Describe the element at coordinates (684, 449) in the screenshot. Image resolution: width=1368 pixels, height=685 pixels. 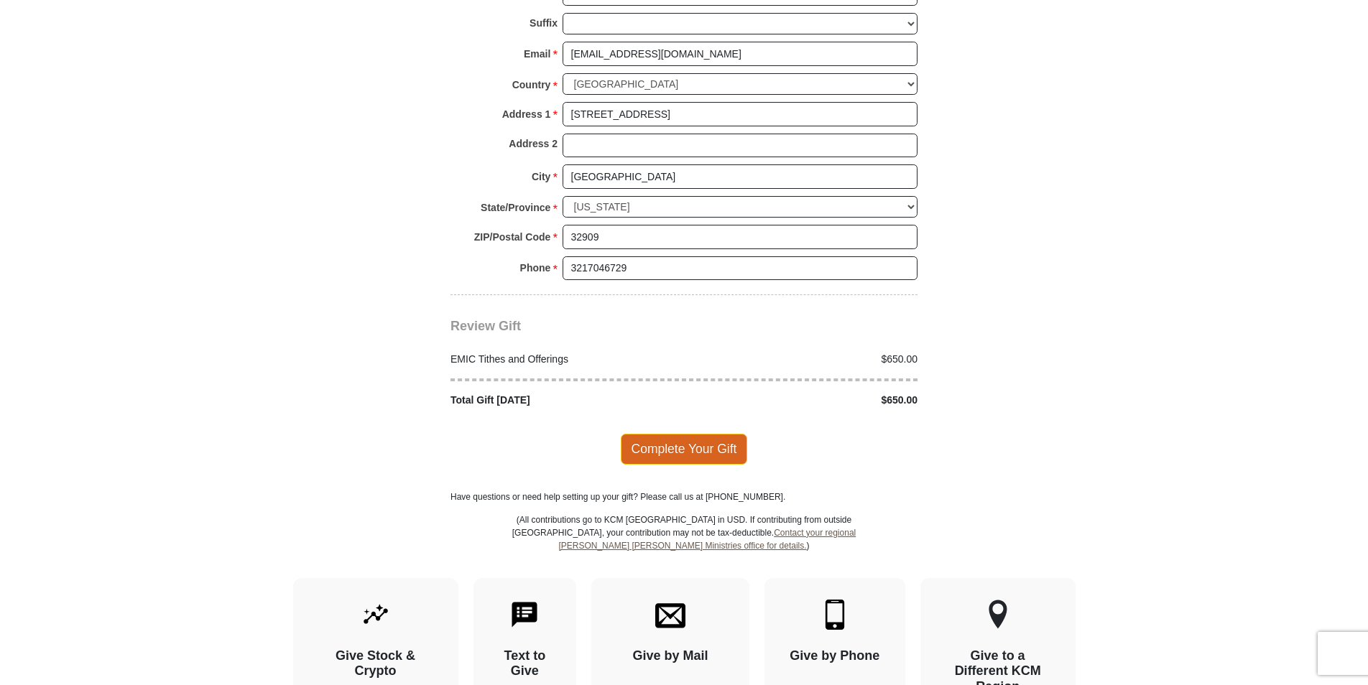
I see `span: Complete Your Gift` at that location.